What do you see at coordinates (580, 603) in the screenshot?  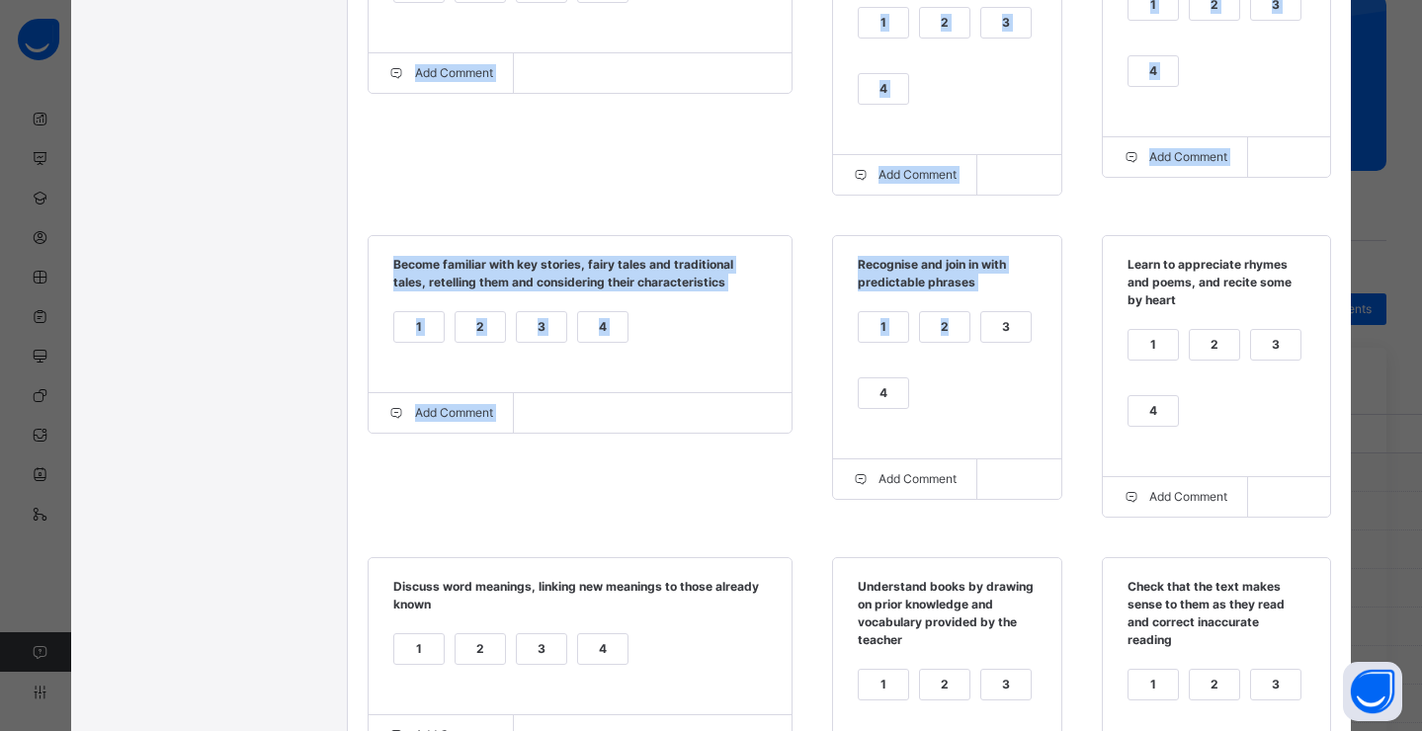 I see `span: Discuss word meanings, linking new meanings to those already known` at bounding box center [580, 603].